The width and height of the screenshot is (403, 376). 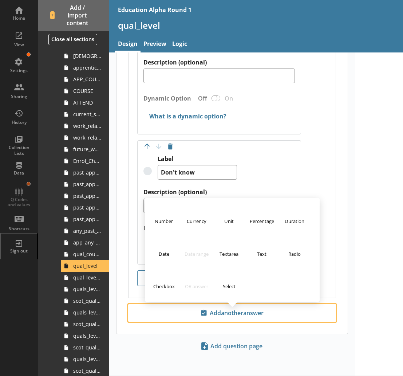 What do you see at coordinates (229, 252) in the screenshot?
I see `h3: Textarea` at bounding box center [229, 252].